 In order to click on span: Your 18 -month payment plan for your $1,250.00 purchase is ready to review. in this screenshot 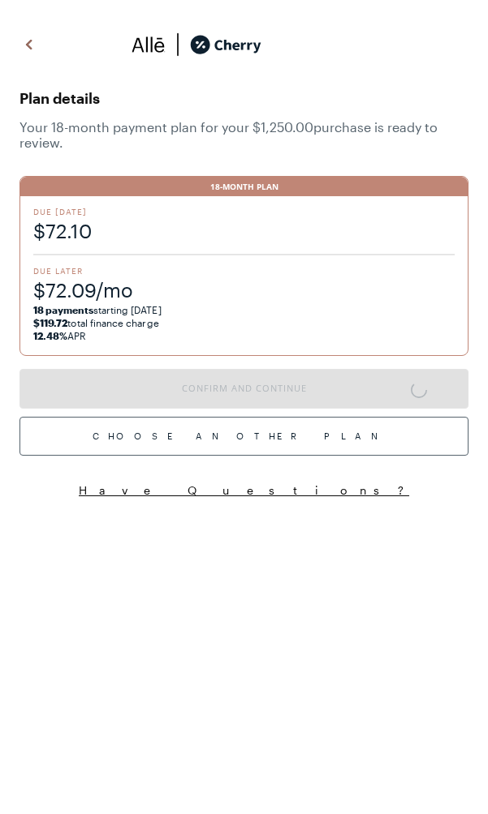, I will do `click(243, 135)`.